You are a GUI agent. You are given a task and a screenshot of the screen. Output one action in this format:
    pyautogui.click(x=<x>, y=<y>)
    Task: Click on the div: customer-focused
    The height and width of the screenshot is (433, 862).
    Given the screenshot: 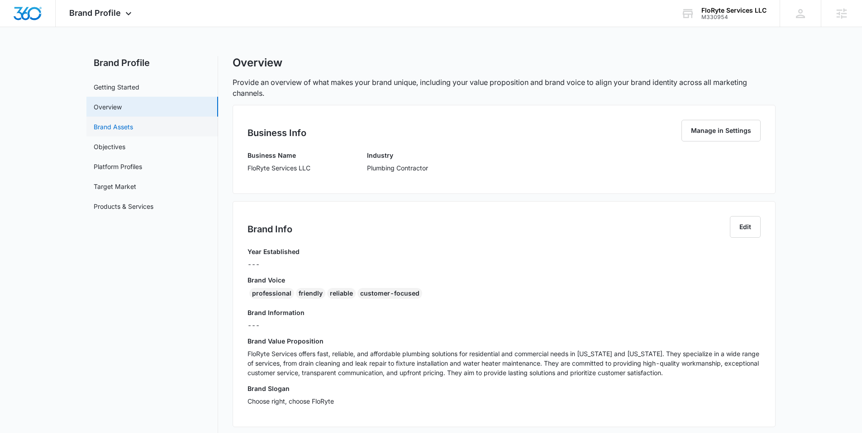 What is the action you would take?
    pyautogui.click(x=390, y=294)
    